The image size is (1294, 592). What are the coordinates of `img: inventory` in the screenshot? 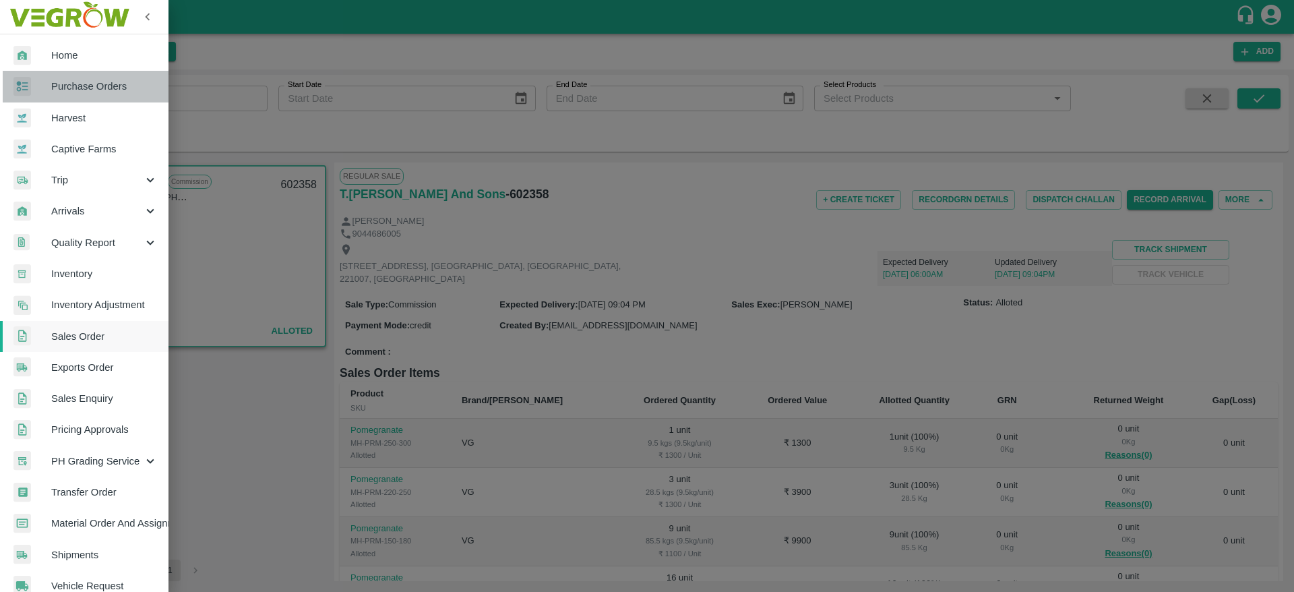 It's located at (22, 305).